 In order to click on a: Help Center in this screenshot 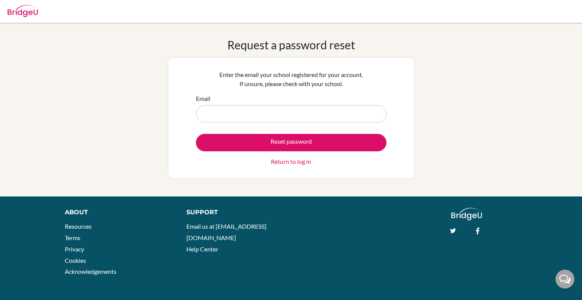, I will do `click(202, 249)`.